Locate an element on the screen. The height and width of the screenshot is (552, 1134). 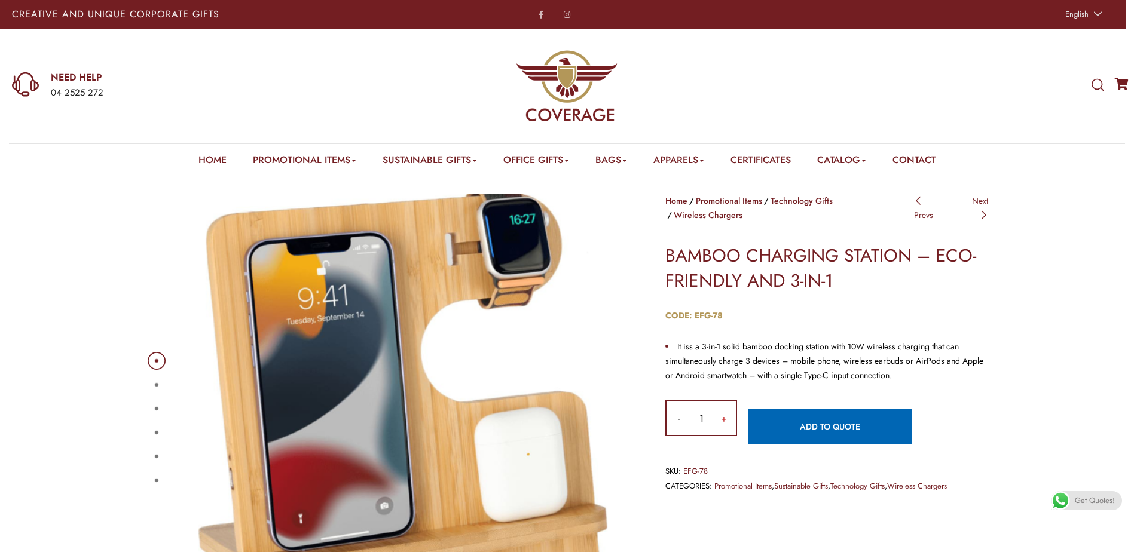
a: Contact is located at coordinates (914, 162).